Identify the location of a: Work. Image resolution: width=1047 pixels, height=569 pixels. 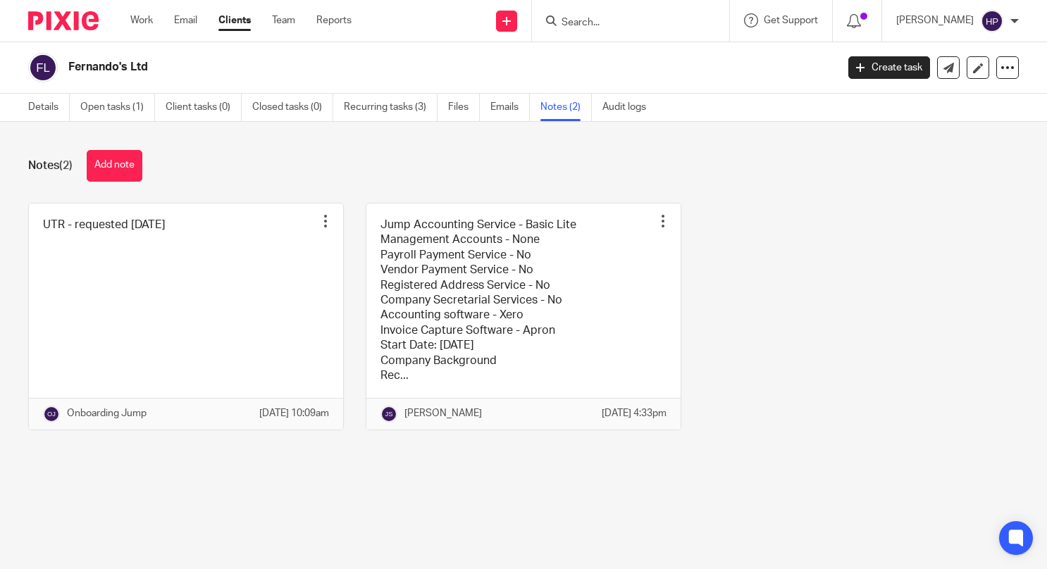
(142, 20).